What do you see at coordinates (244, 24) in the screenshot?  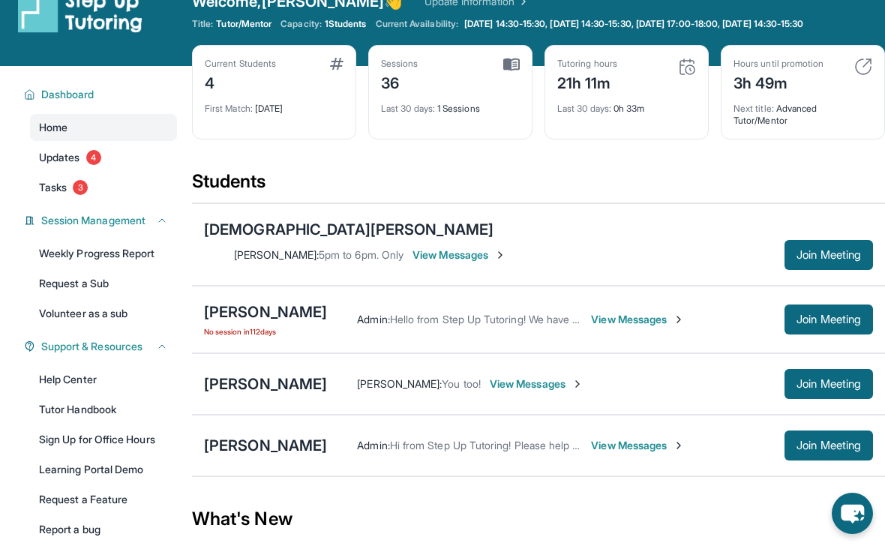 I see `span: Tutor/Mentor` at bounding box center [244, 24].